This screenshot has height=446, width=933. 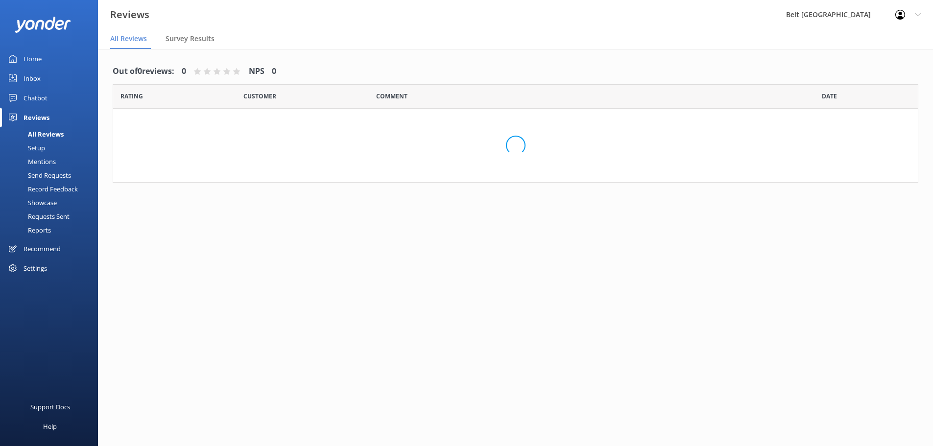 I want to click on span: All Reviews, so click(x=128, y=39).